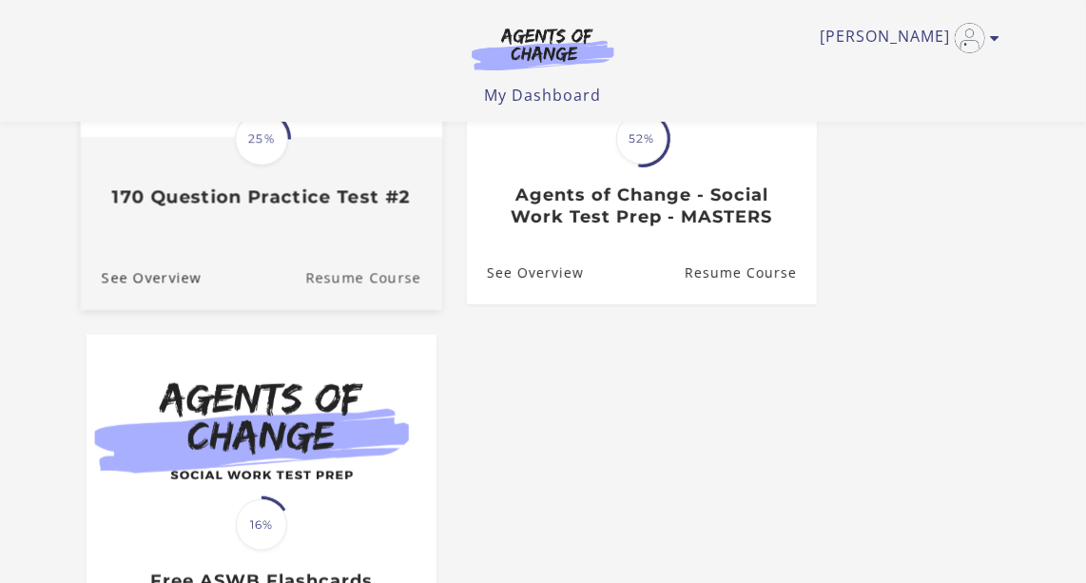 The width and height of the screenshot is (1086, 583). Describe the element at coordinates (904, 38) in the screenshot. I see `a: Toggle menu` at that location.